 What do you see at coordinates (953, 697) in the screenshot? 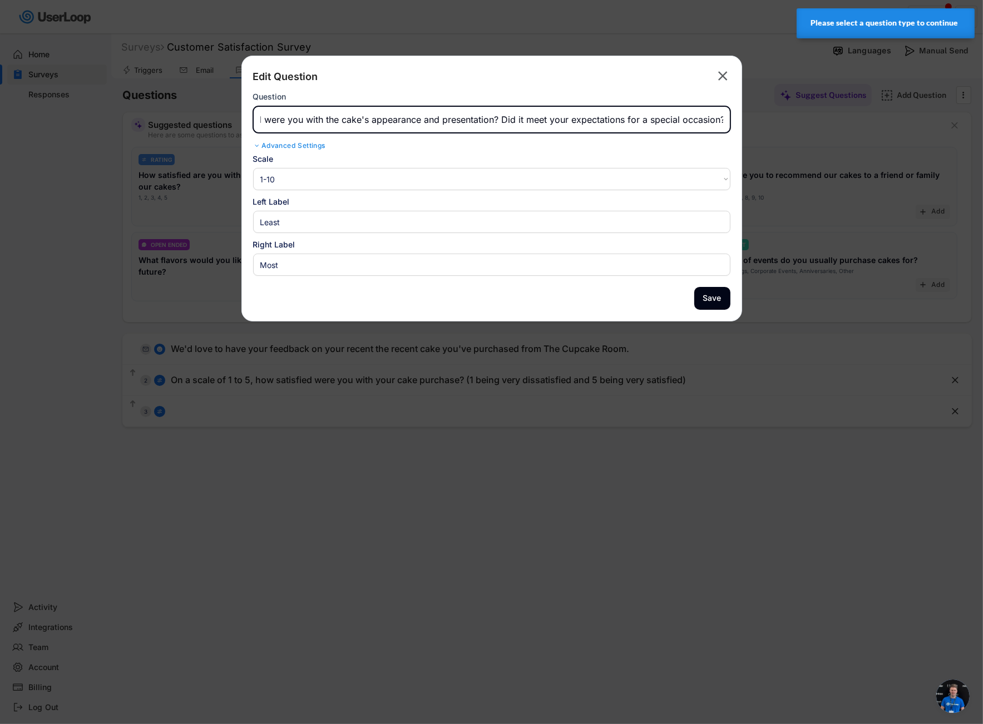
I see `div: Open chat` at bounding box center [953, 697].